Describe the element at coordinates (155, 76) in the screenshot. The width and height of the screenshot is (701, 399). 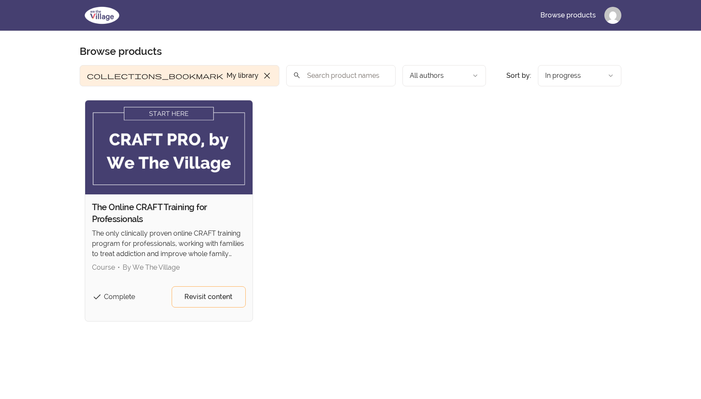
I see `span: collections_bookmark` at that location.